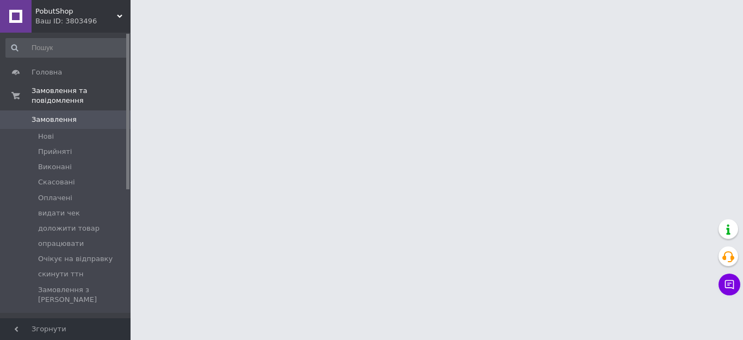 Image resolution: width=743 pixels, height=340 pixels. What do you see at coordinates (60, 274) in the screenshot?
I see `span: скинути ттн` at bounding box center [60, 274].